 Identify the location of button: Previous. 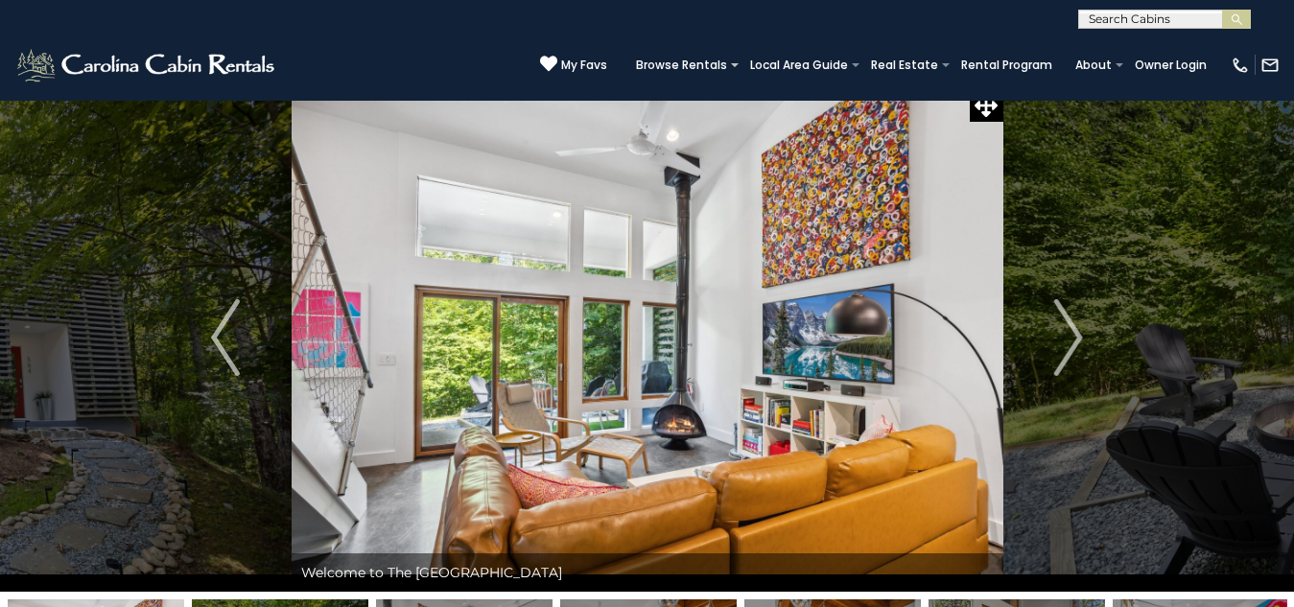
(225, 338).